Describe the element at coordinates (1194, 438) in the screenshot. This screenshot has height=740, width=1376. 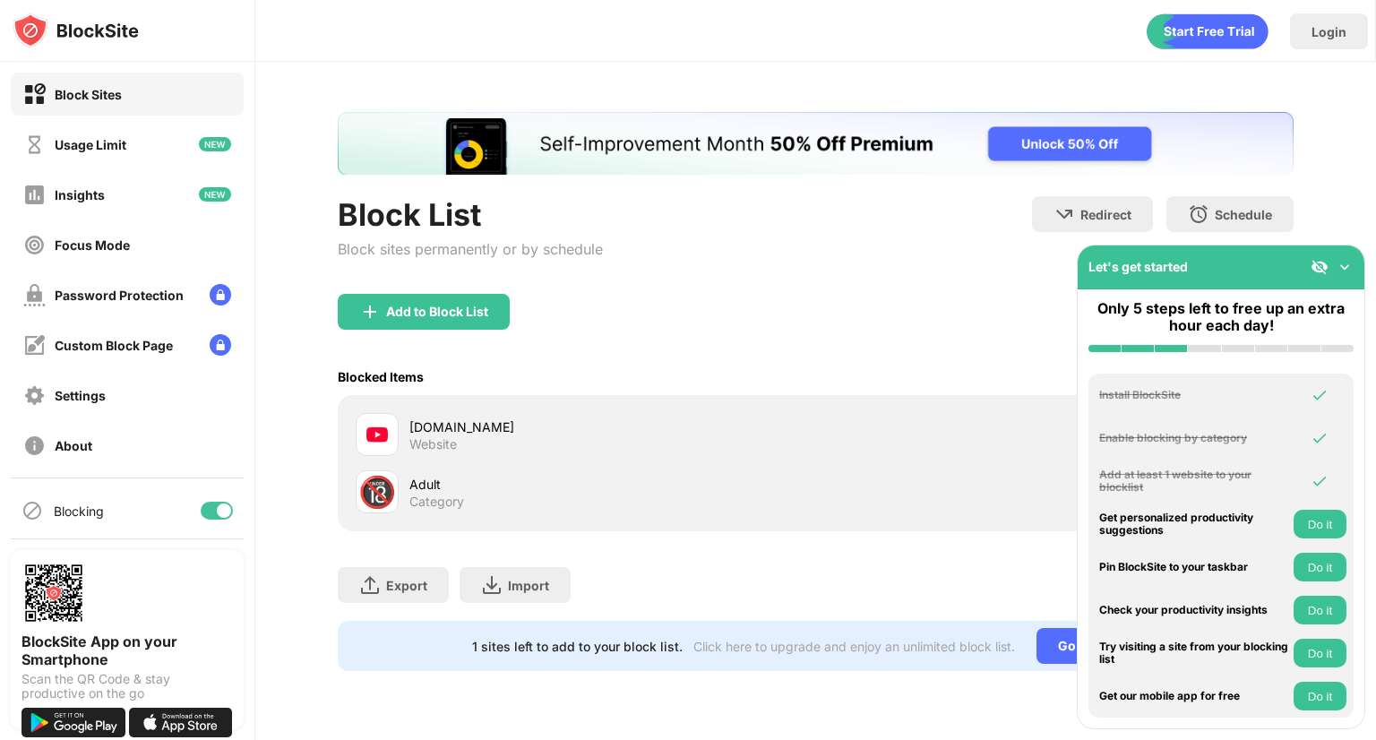
I see `div: Enable blocking by category` at that location.